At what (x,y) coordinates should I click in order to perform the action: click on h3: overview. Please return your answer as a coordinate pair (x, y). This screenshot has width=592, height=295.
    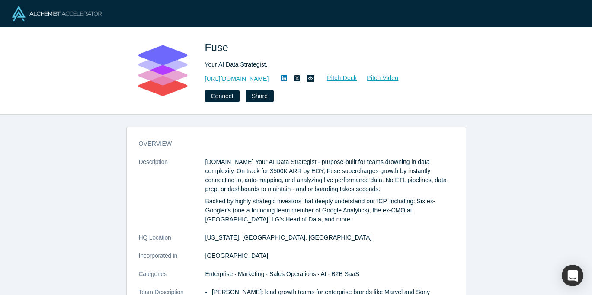
    Looking at the image, I should click on (290, 144).